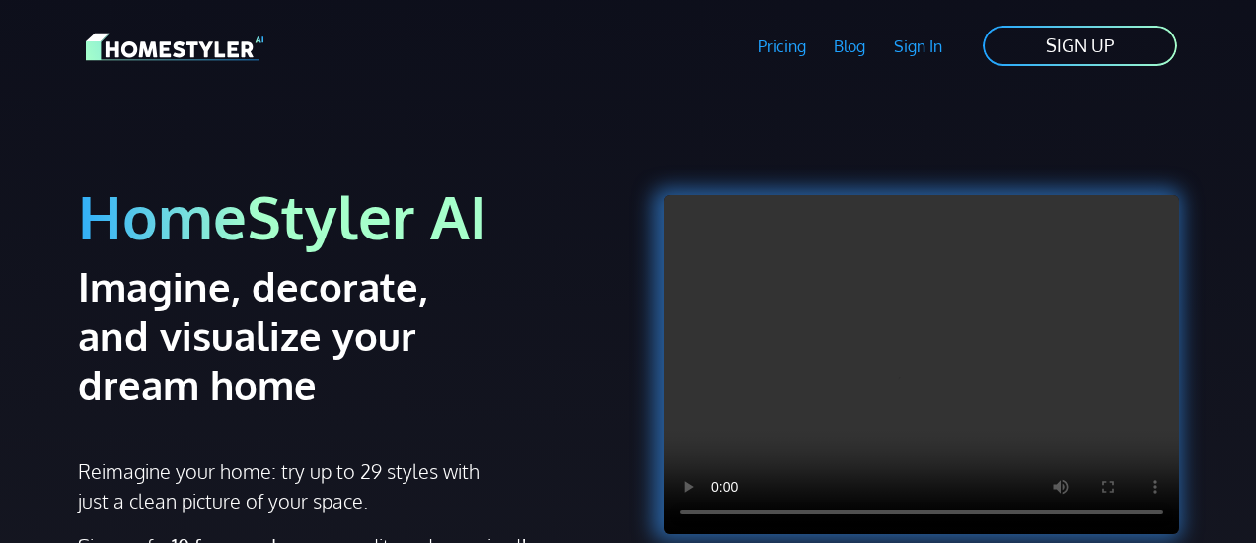 The image size is (1256, 543). What do you see at coordinates (781, 46) in the screenshot?
I see `a: Pricing` at bounding box center [781, 46].